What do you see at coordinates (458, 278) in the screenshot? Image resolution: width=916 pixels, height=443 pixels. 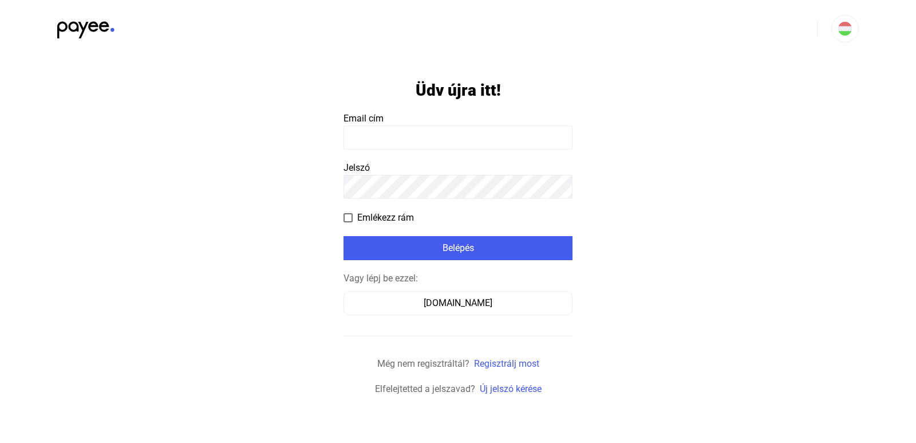 I see `div: Vagy lépj be ezzel:` at bounding box center [458, 278].